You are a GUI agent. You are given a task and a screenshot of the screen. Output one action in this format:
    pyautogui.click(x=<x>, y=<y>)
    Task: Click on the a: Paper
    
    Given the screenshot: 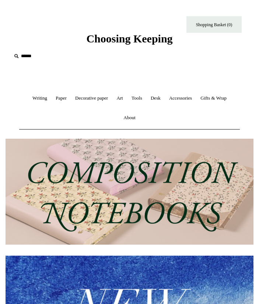 What is the action you would take?
    pyautogui.click(x=61, y=98)
    